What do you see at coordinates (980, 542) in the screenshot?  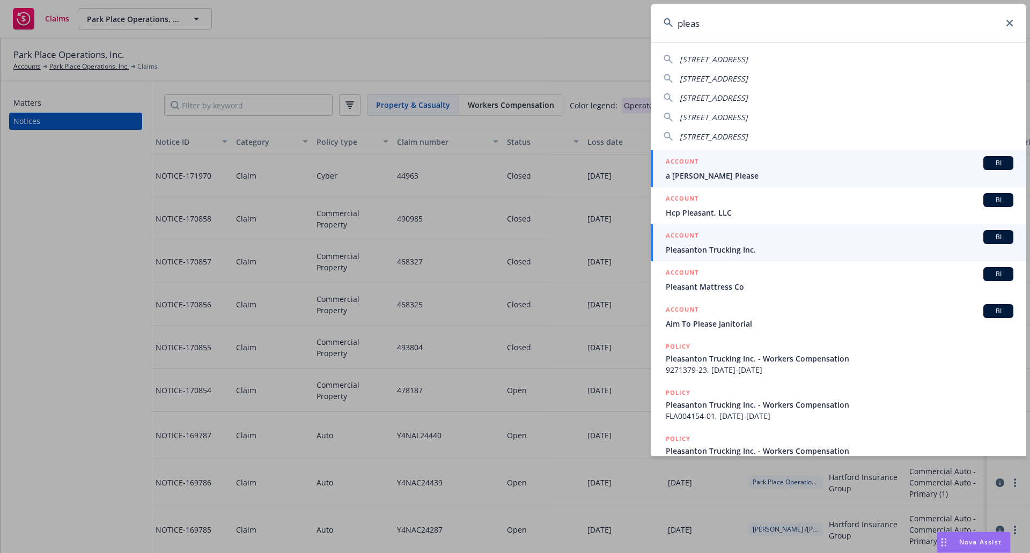 I see `span: Nova Assist` at bounding box center [980, 542].